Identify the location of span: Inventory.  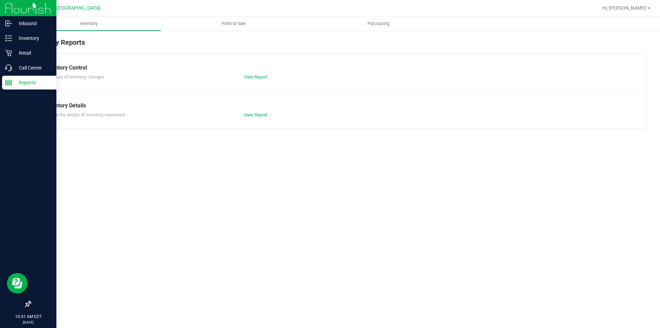
(89, 24).